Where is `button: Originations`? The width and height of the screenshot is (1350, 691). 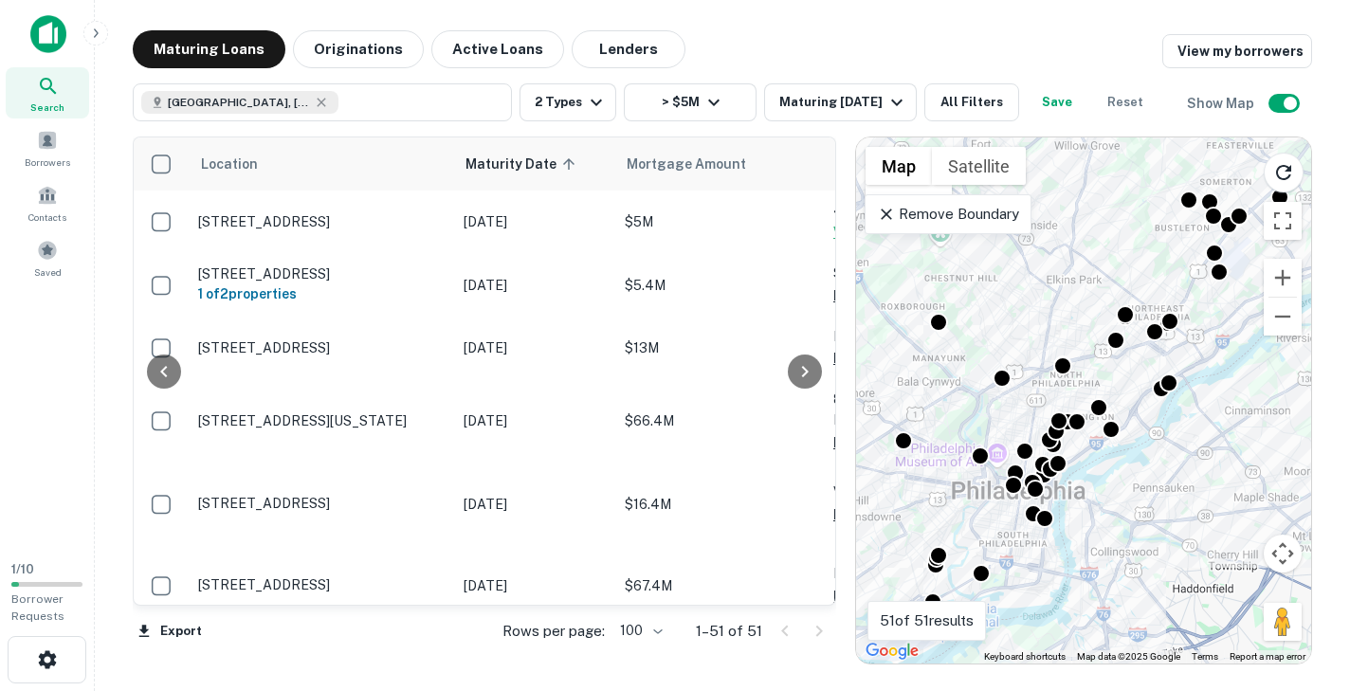
button: Originations is located at coordinates (358, 49).